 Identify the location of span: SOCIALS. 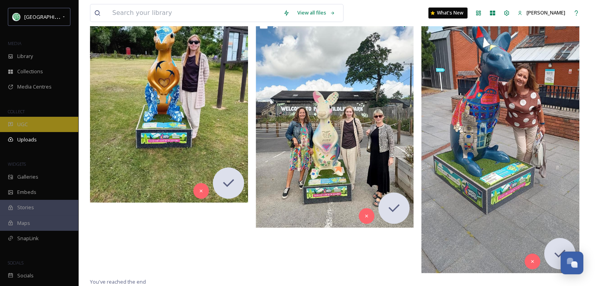
(16, 262).